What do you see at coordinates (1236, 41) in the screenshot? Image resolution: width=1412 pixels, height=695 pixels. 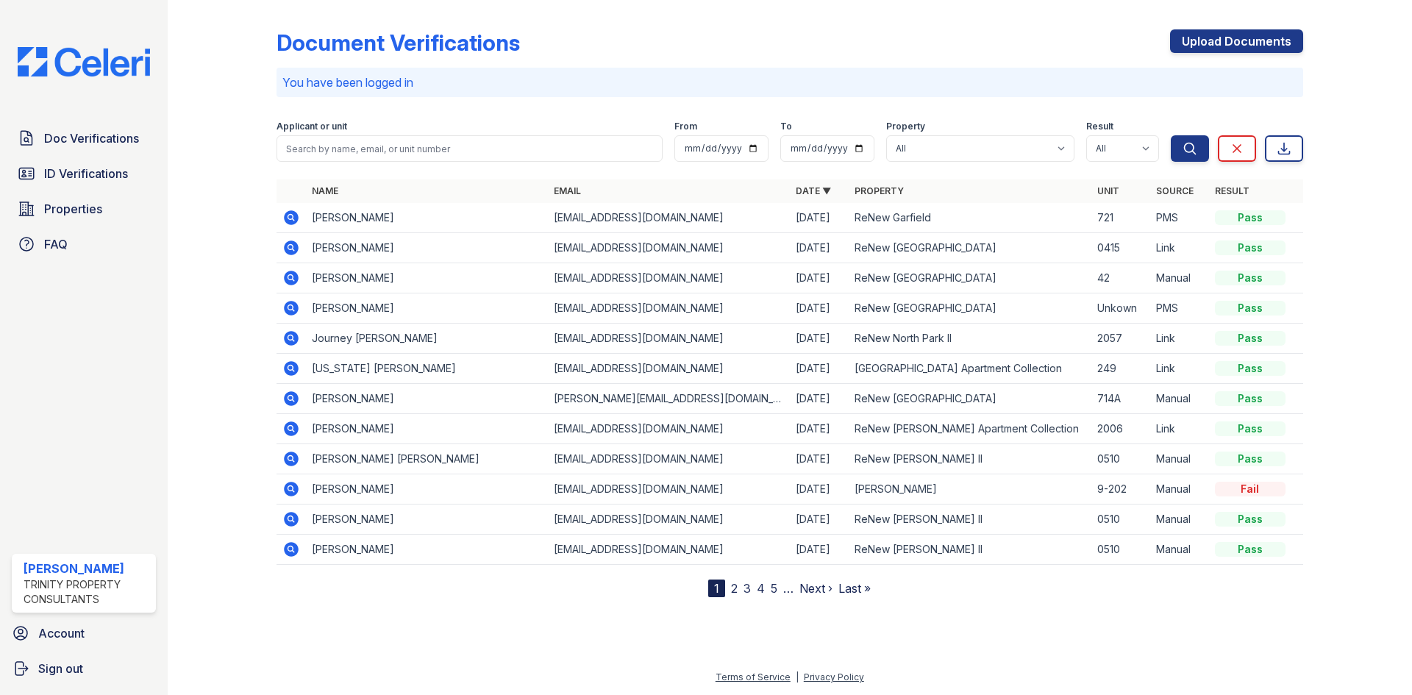 I see `a: Upload Documents` at bounding box center [1236, 41].